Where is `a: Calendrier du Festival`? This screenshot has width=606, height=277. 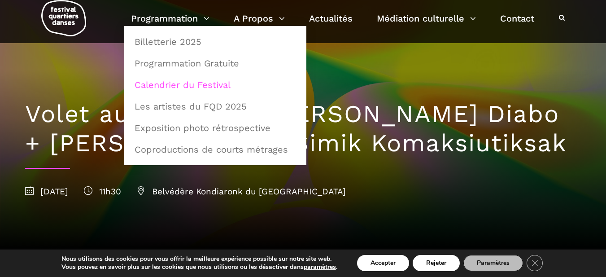 a: Calendrier du Festival is located at coordinates (215, 85).